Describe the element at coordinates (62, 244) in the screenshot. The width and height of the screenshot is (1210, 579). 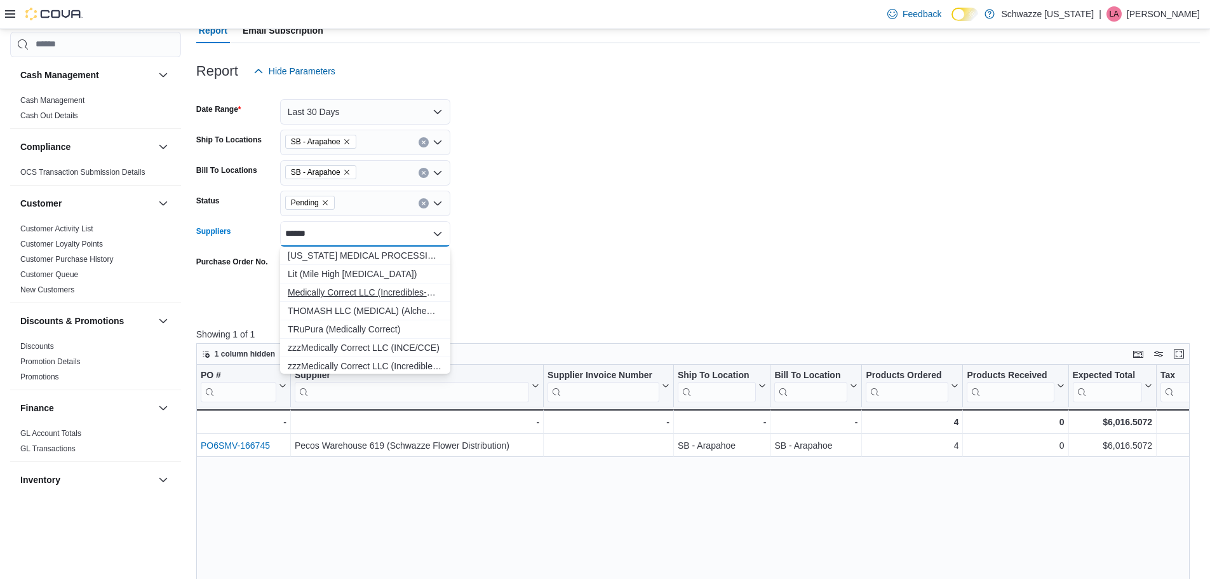
I see `a: Customer Loyalty Points` at that location.